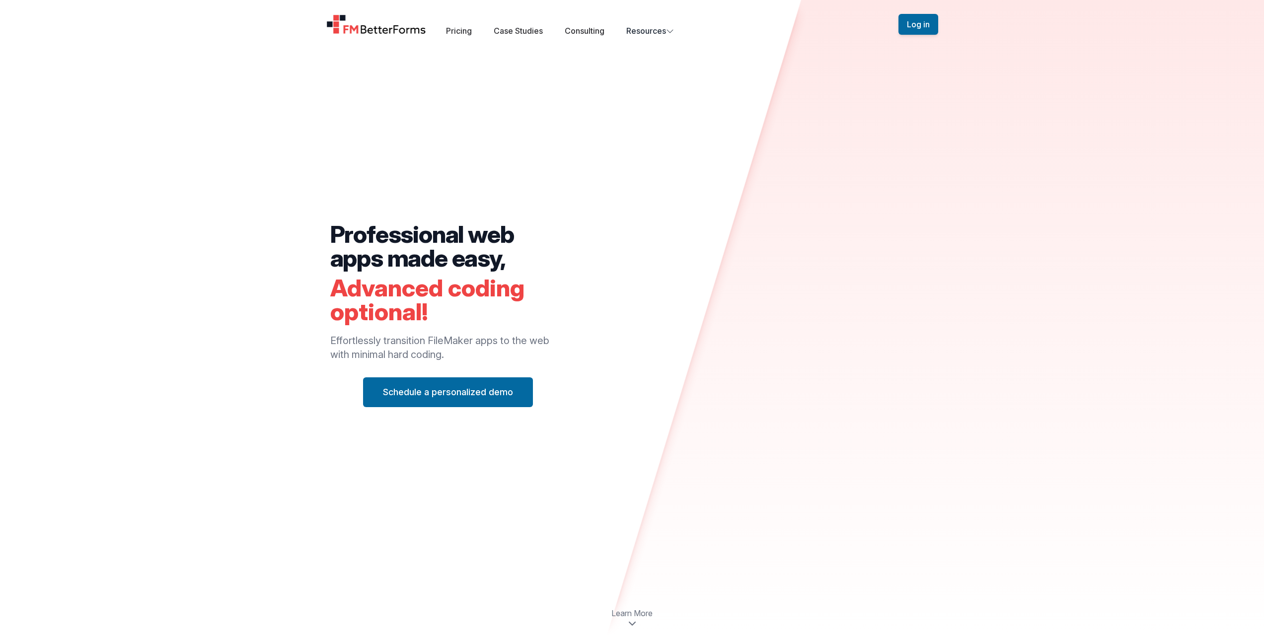  Describe the element at coordinates (448, 348) in the screenshot. I see `p: Effortlessly transition FileMaker apps to the web with minimal hard coding.` at that location.